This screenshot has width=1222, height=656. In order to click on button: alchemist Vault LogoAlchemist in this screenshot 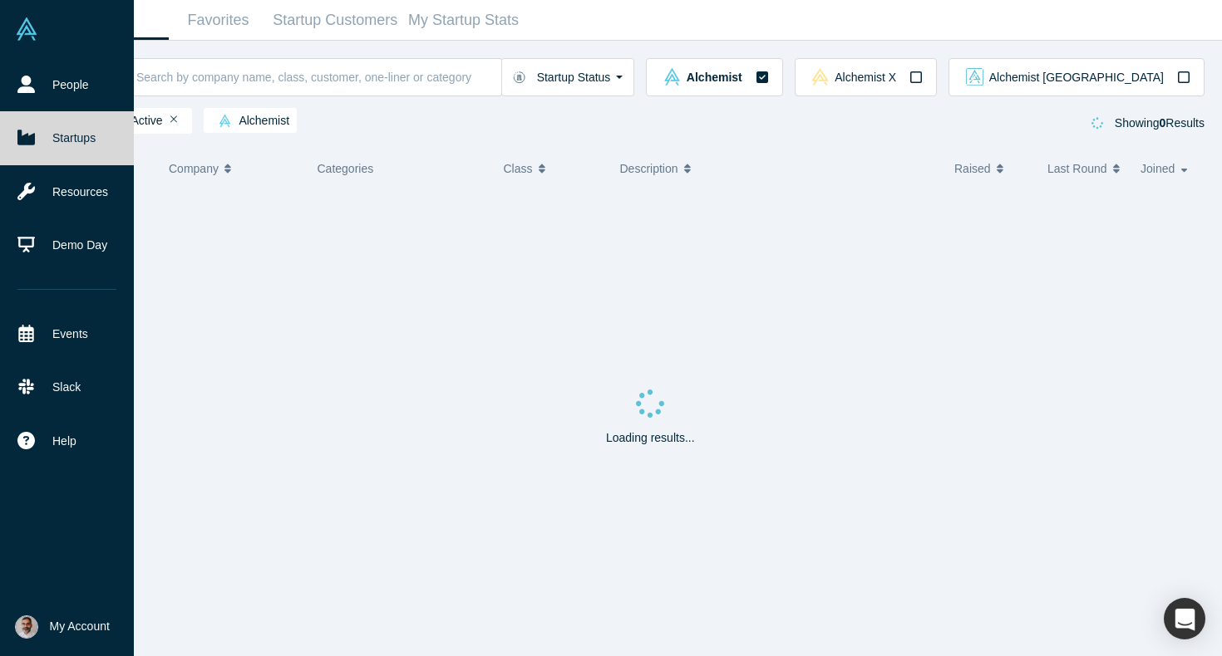, I will do `click(714, 77)`.